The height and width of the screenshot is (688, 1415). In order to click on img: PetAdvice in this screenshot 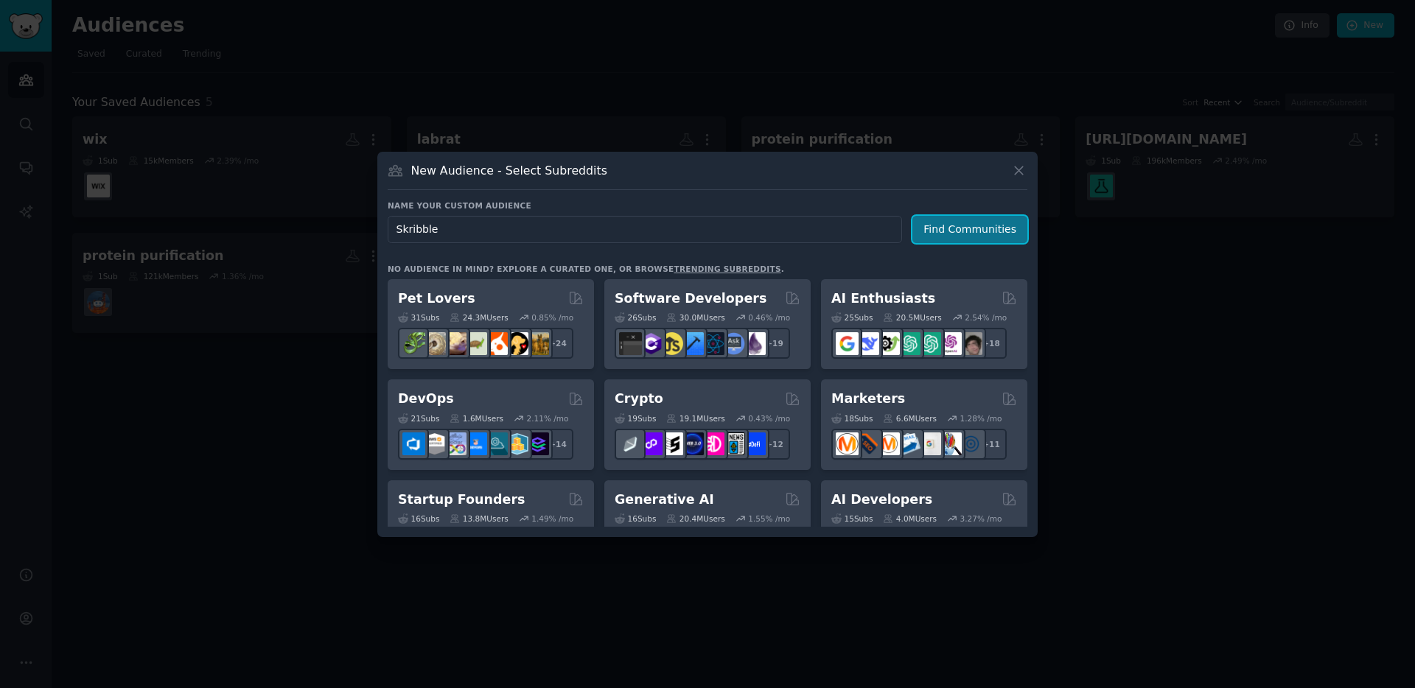, I will do `click(517, 343)`.